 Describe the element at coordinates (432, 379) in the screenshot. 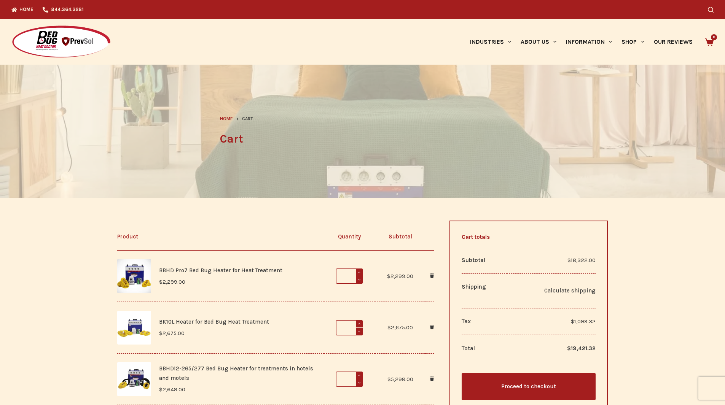

I see `a: Remove BBHD12-265/277 Bed Bug Heater for treatments in hotels and motels from cart` at that location.